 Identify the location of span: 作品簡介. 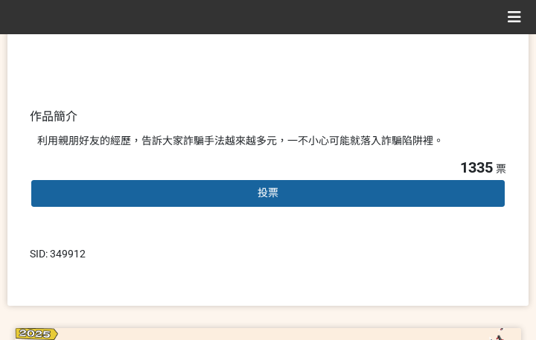
(54, 116).